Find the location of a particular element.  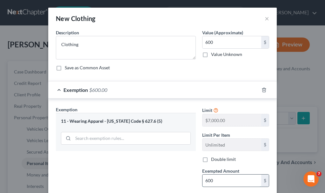

label: Save as Common Asset is located at coordinates (87, 68).